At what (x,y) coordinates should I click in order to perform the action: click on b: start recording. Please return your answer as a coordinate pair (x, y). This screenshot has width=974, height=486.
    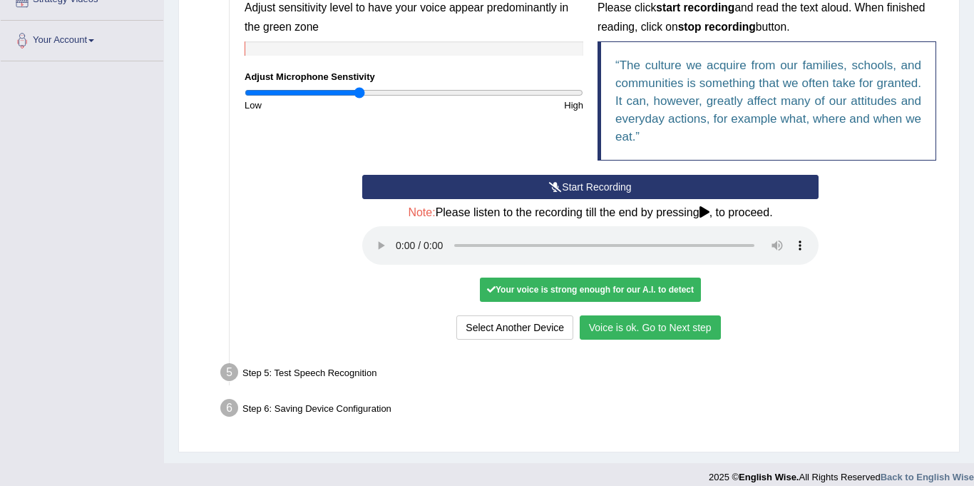
    Looking at the image, I should click on (695, 7).